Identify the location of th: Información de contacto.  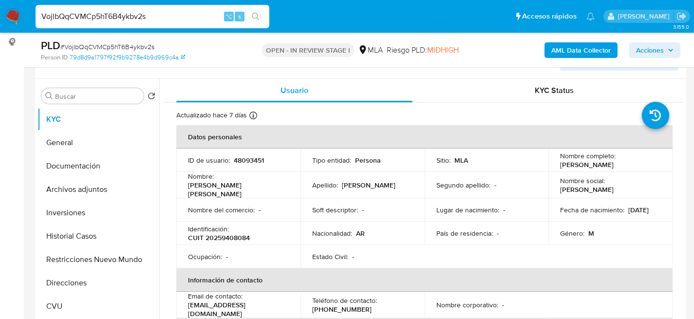
(424, 280).